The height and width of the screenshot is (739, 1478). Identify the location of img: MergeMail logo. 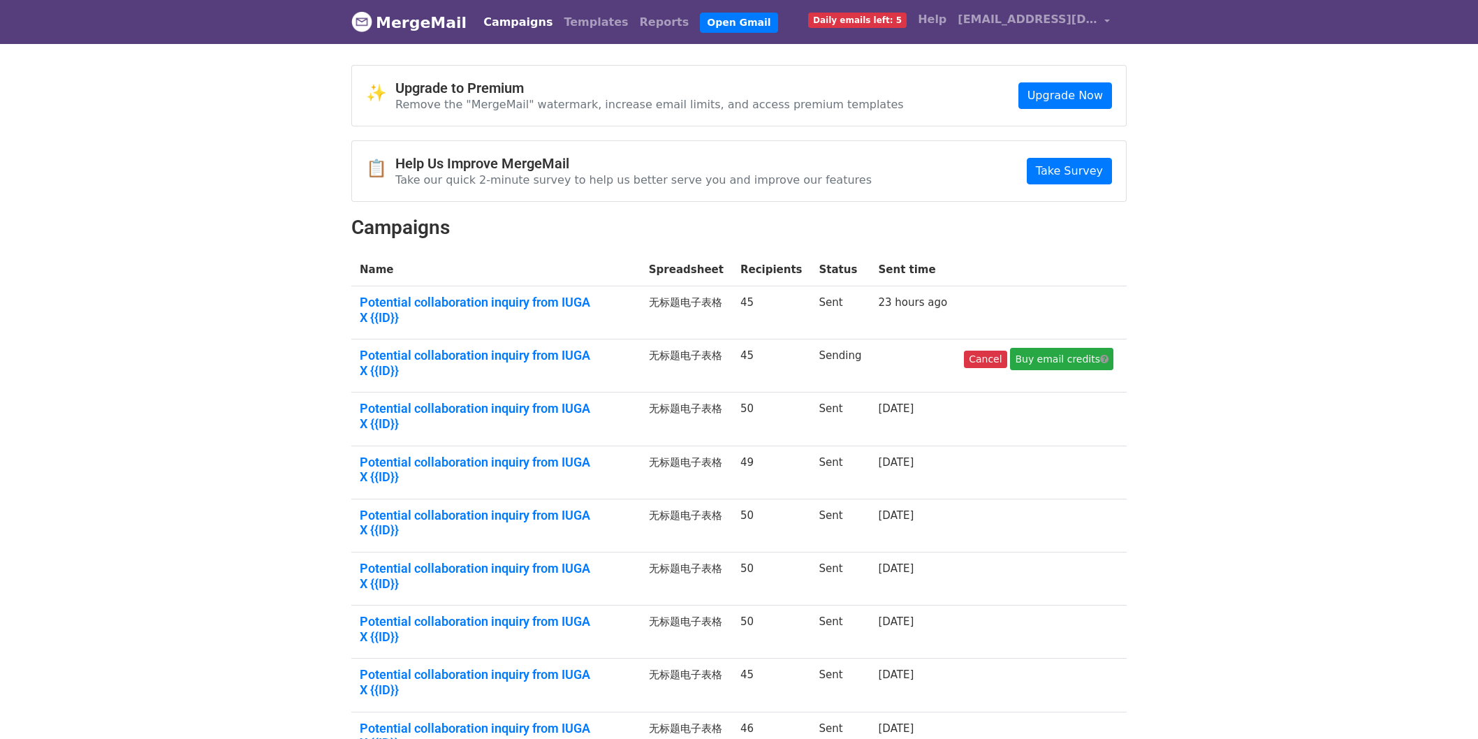
(362, 22).